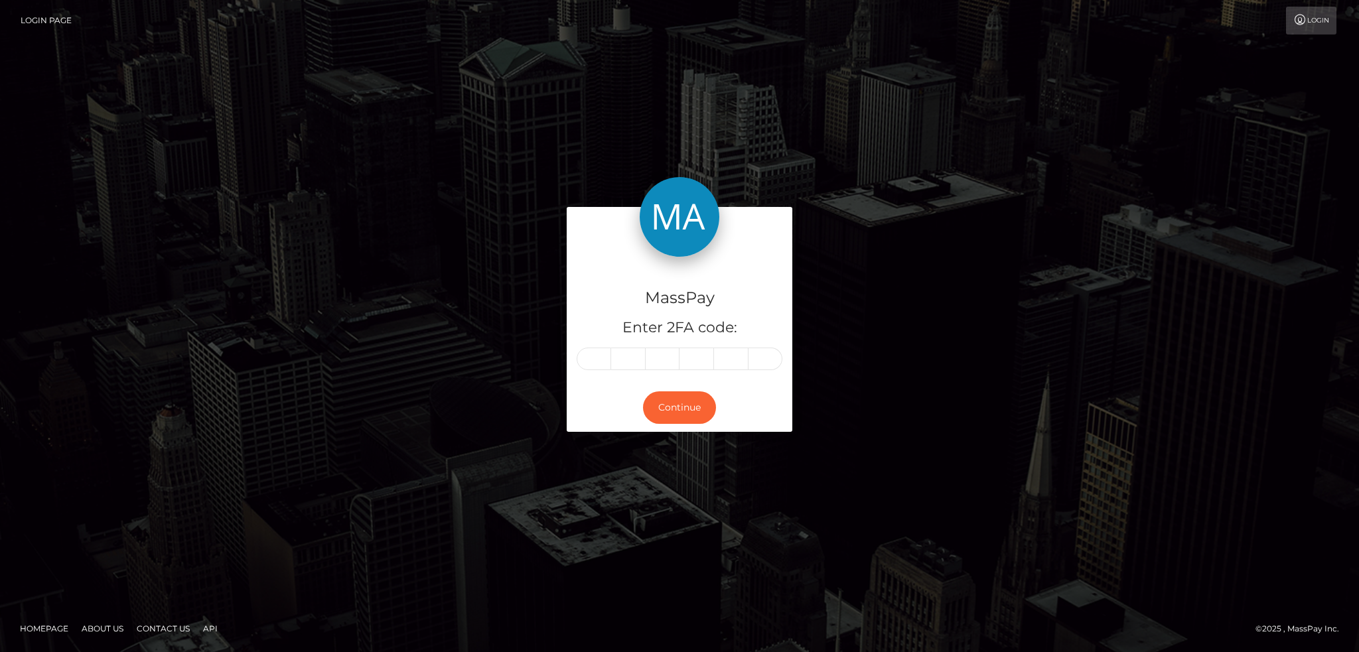  I want to click on a: About Us, so click(102, 628).